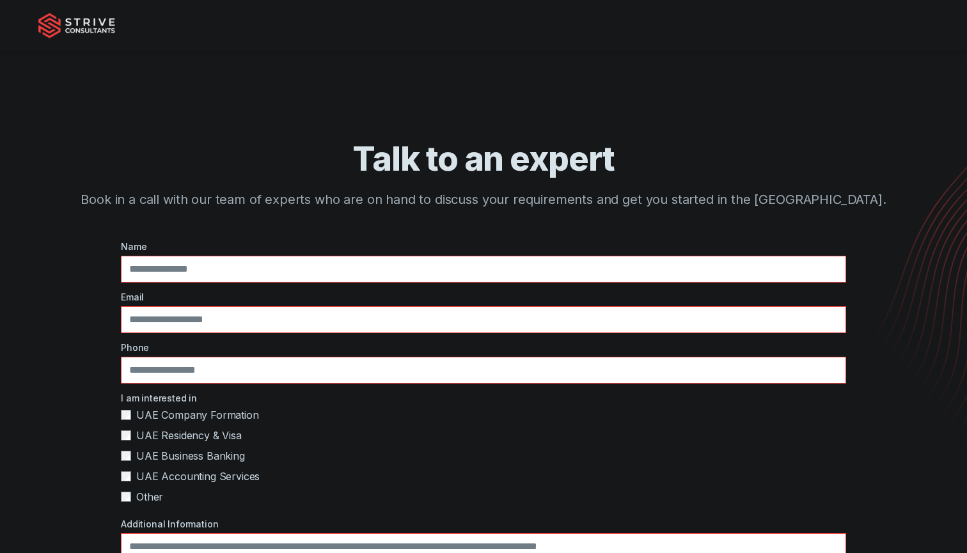 The image size is (967, 553). What do you see at coordinates (484, 524) in the screenshot?
I see `label: Additional Information` at bounding box center [484, 524].